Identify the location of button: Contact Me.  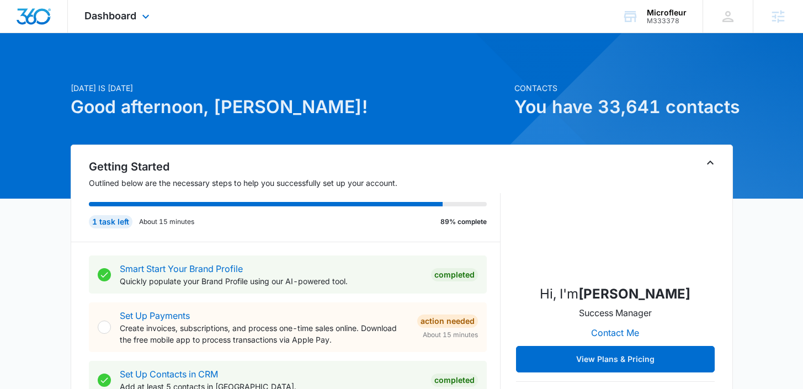
(615, 333).